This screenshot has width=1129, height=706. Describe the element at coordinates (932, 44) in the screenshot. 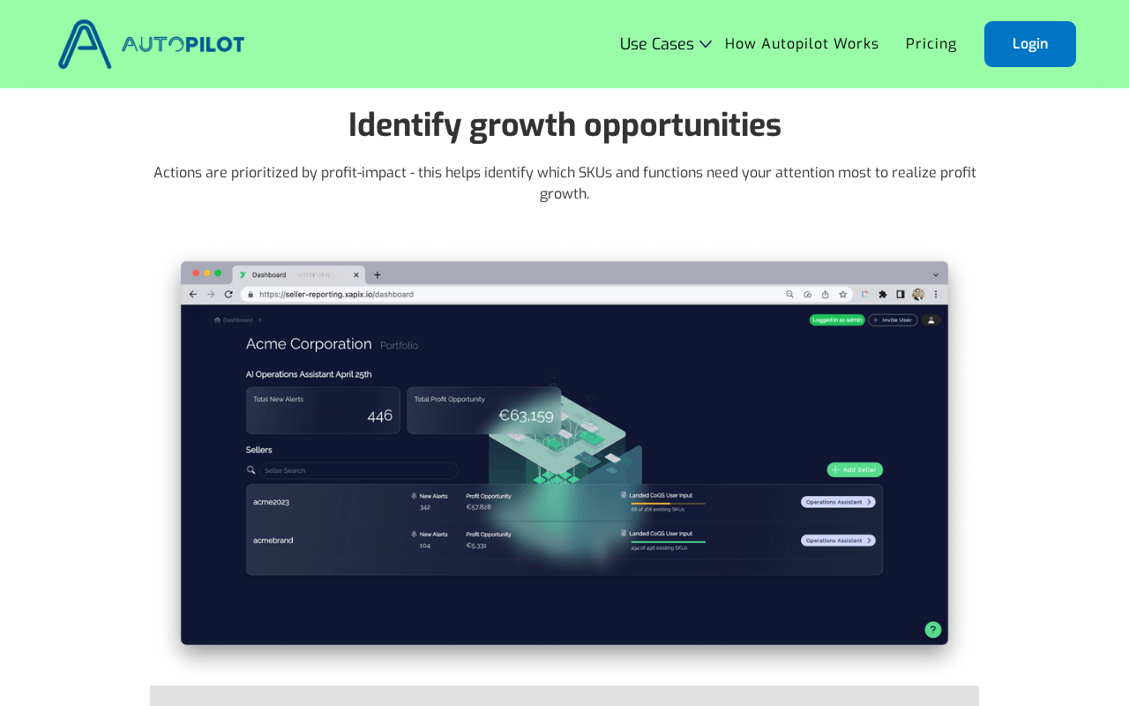

I see `a: Pricing` at that location.